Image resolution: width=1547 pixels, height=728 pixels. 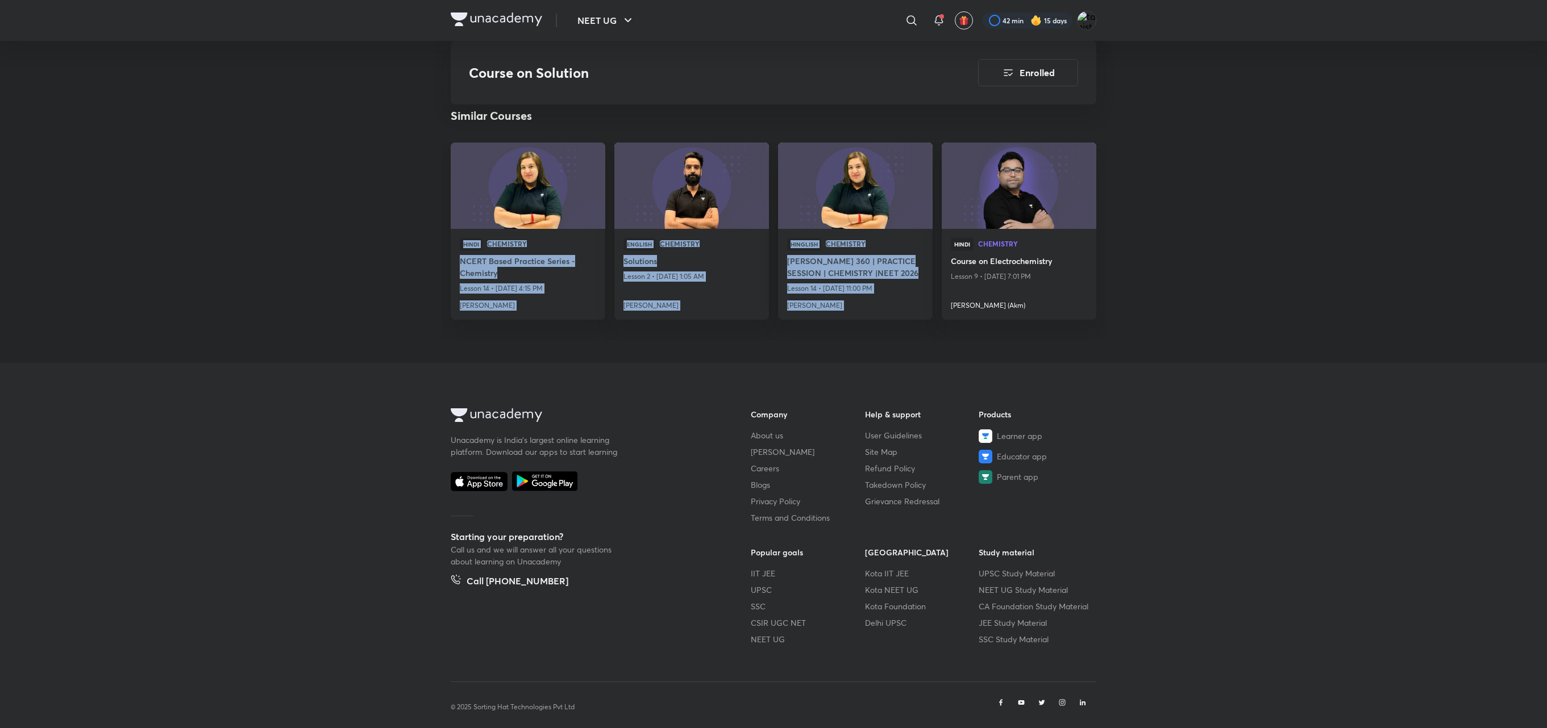 What do you see at coordinates (807, 552) in the screenshot?
I see `h6: Popular goals` at bounding box center [807, 552].